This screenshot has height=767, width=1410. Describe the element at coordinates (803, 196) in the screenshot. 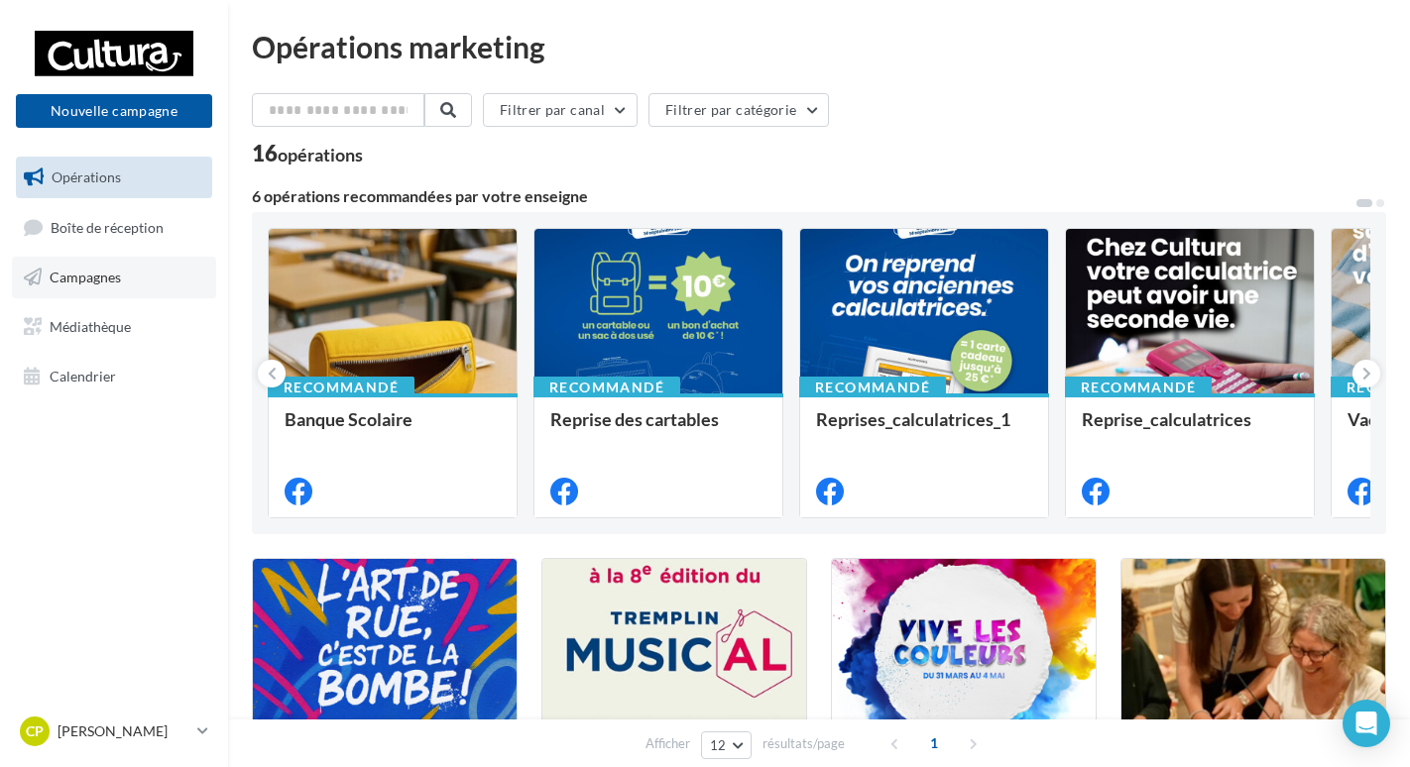

I see `div: 6 opérations recommandées par votre enseigne` at that location.